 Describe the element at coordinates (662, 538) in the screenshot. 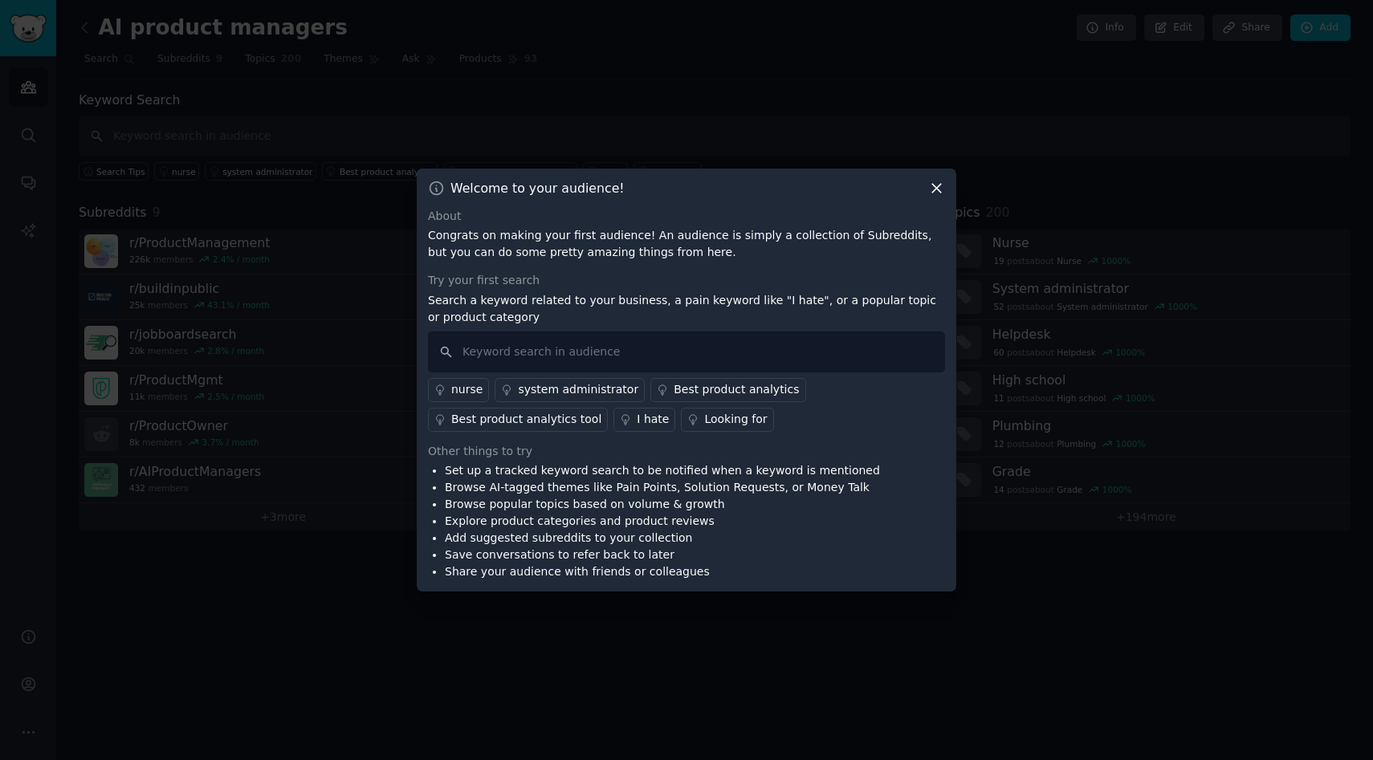

I see `li: Add suggested subreddits to your collection` at that location.